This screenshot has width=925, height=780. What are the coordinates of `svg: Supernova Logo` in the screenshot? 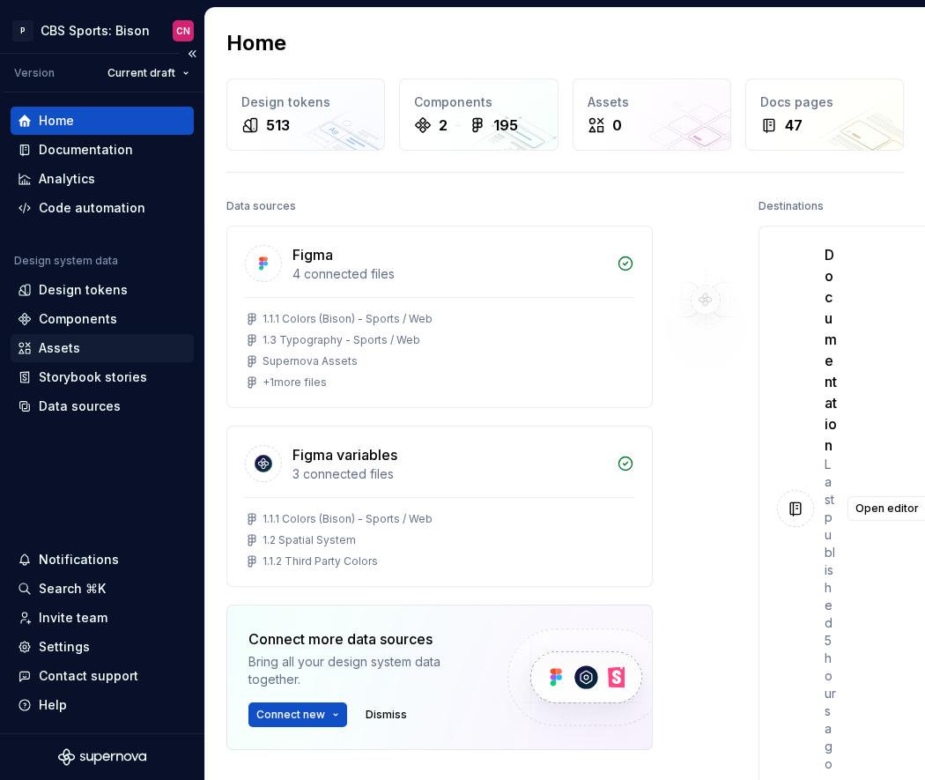 It's located at (102, 757).